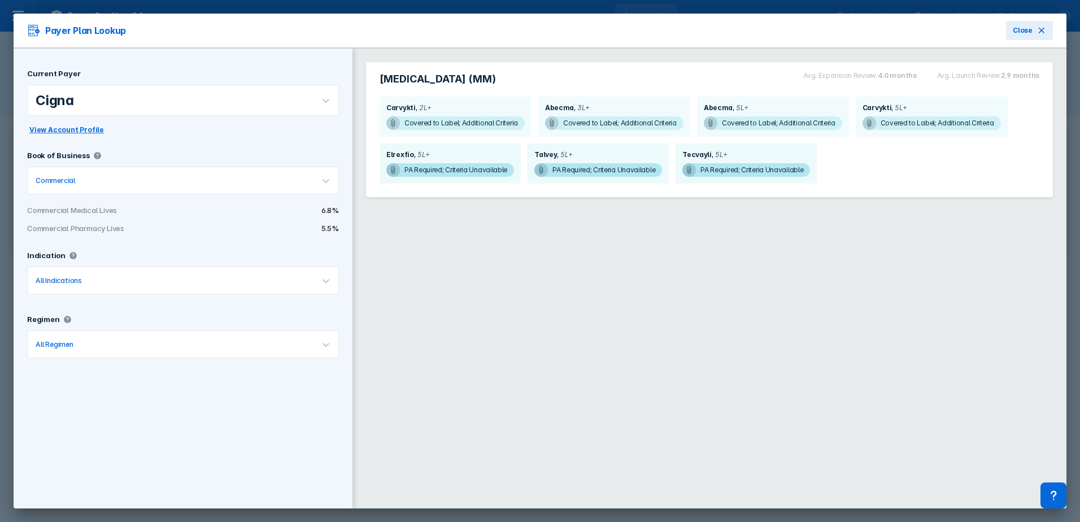  Describe the element at coordinates (897, 75) in the screenshot. I see `b: 4.0 months` at that location.